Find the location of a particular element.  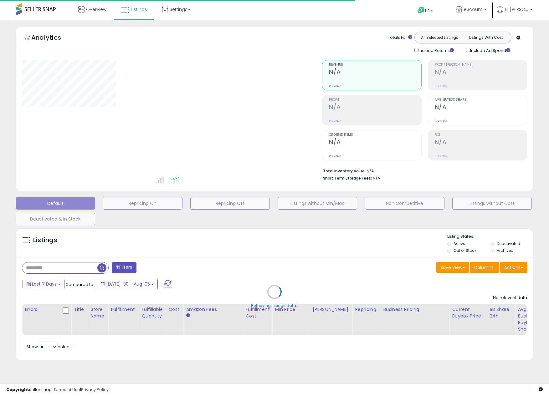

h5: Analytics is located at coordinates (52, 38).